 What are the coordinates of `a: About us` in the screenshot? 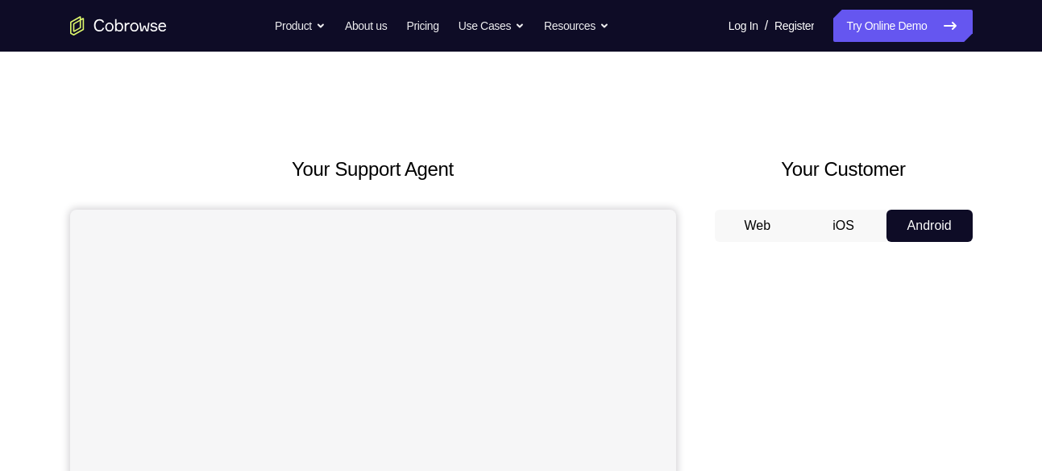 It's located at (366, 26).